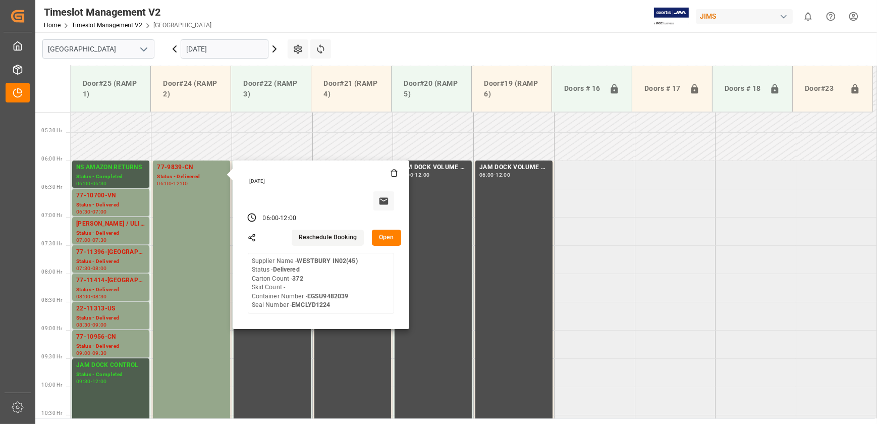  Describe the element at coordinates (110, 309) in the screenshot. I see `div: 22-11313-US` at that location.